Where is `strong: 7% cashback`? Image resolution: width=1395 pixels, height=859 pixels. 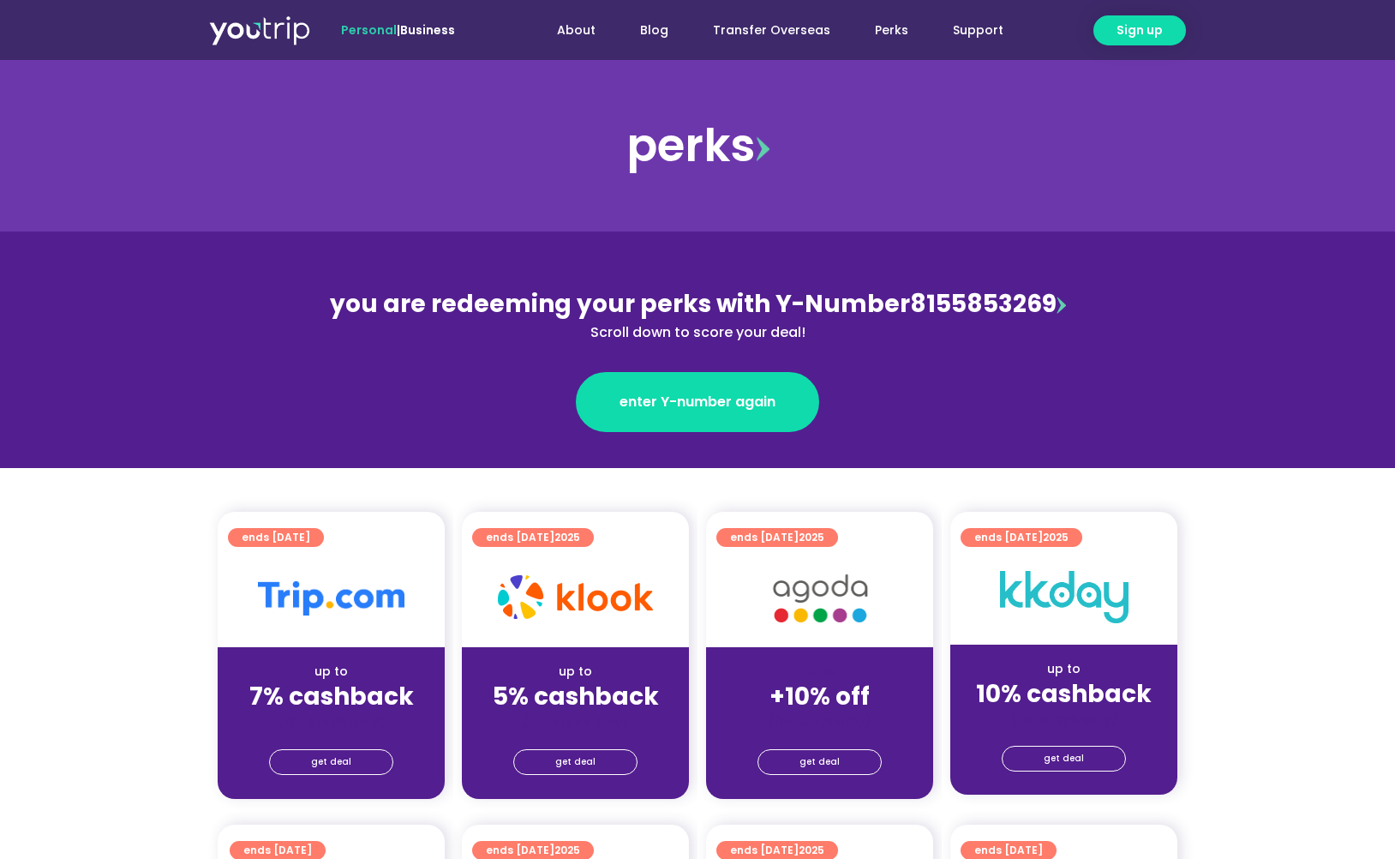
strong: 7% cashback is located at coordinates (332, 696).